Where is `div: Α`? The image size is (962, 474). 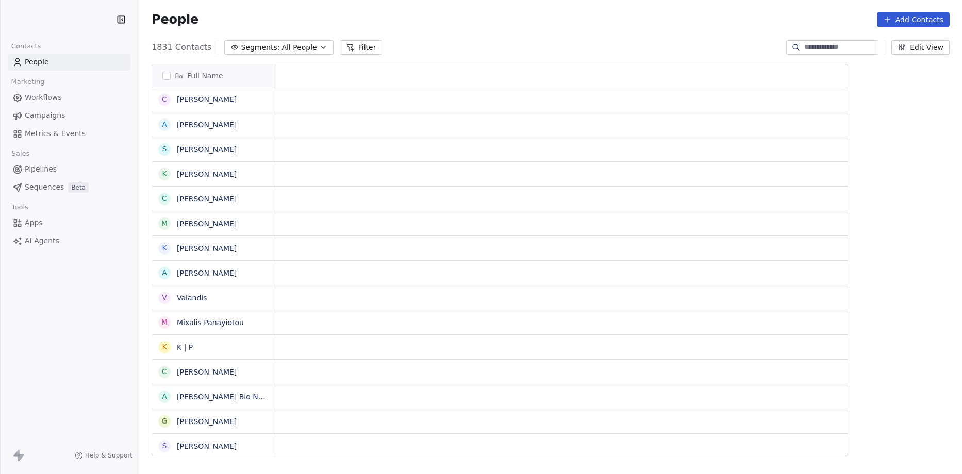 div: Α is located at coordinates (164, 396).